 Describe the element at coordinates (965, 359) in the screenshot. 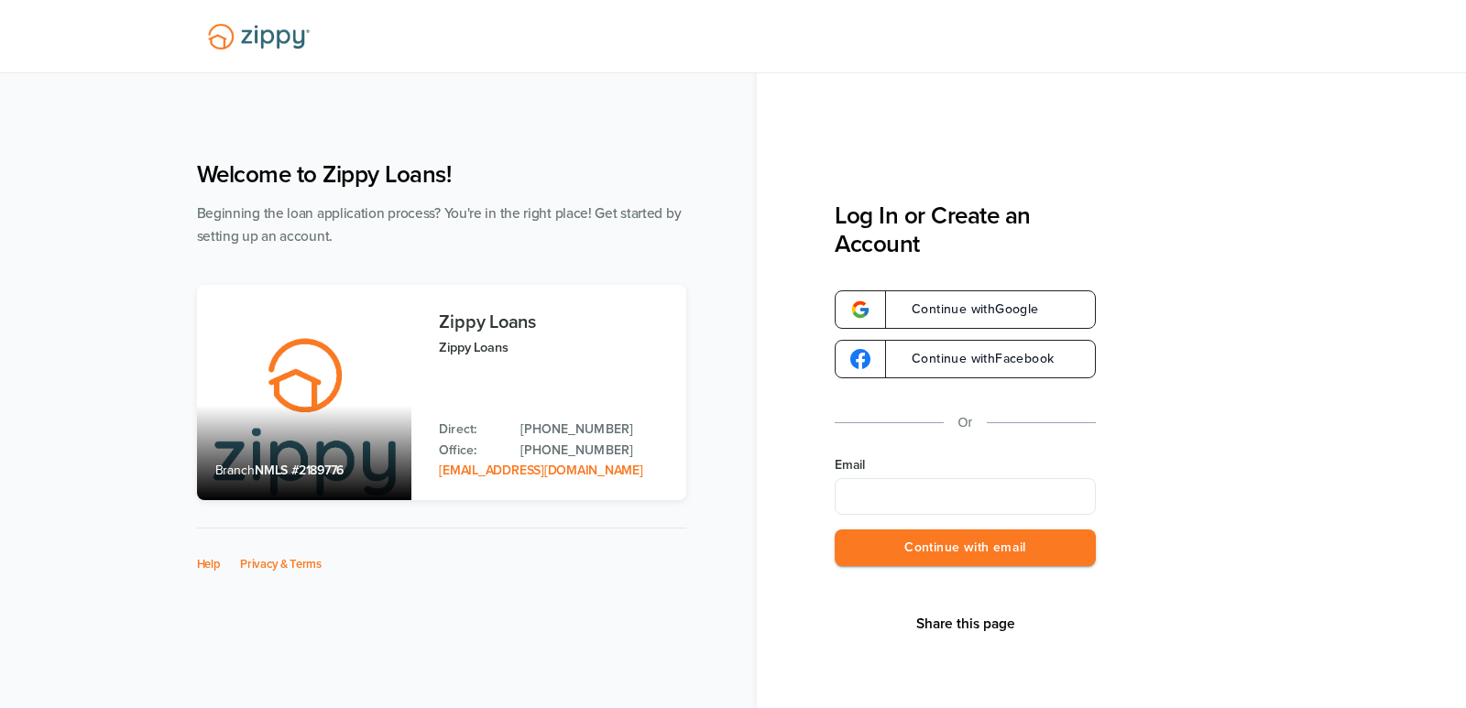

I see `a: google-logoContinue withFacebook` at that location.